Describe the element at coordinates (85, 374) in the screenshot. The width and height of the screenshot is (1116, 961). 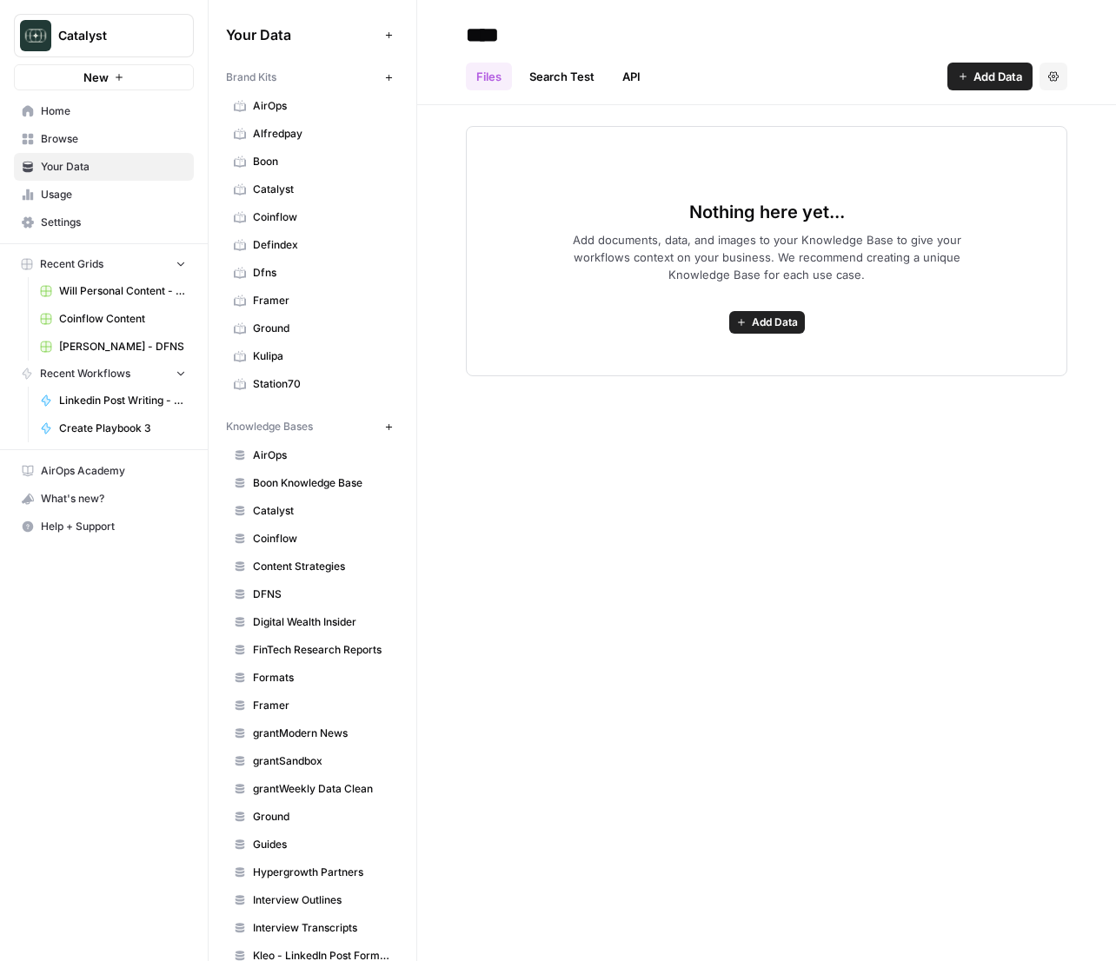
I see `span: Recent Workflows` at that location.